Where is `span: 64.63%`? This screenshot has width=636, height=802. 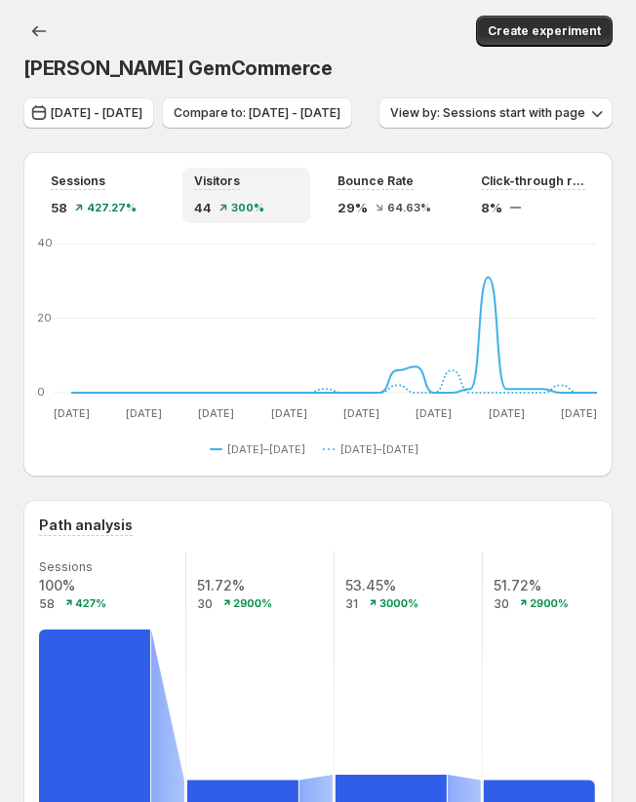
span: 64.63% is located at coordinates (408, 208).